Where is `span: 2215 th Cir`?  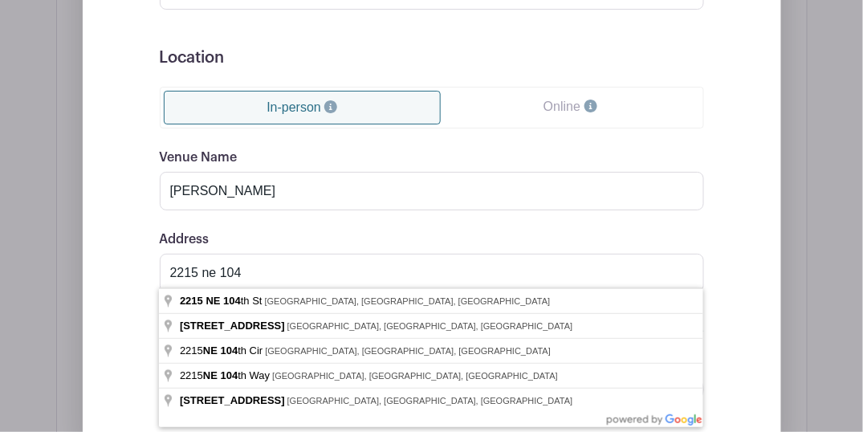
span: 2215 th Cir is located at coordinates (222, 350).